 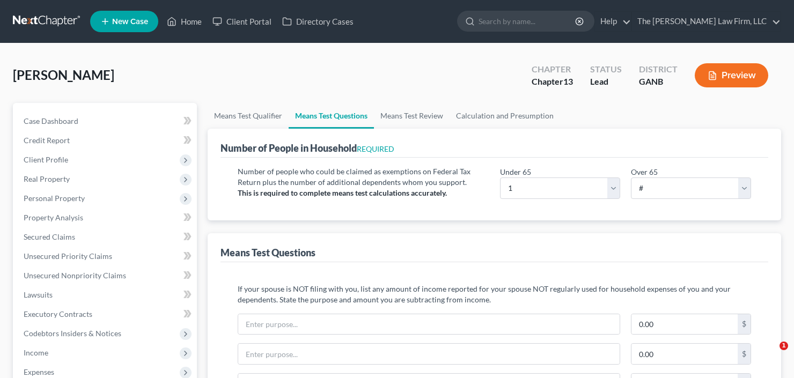 What do you see at coordinates (47, 140) in the screenshot?
I see `span: Credit Report` at bounding box center [47, 140].